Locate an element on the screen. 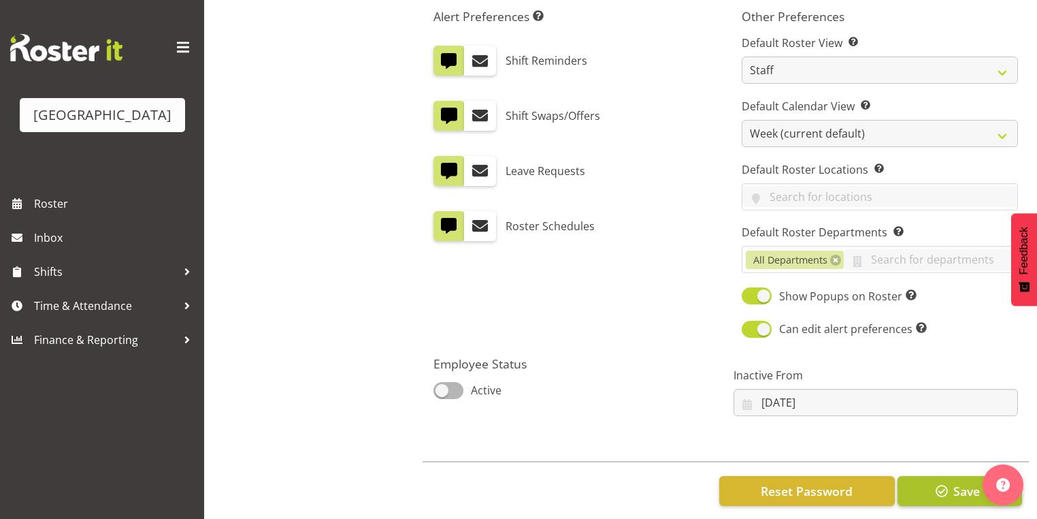 This screenshot has height=519, width=1037. span: Roster is located at coordinates (116, 204).